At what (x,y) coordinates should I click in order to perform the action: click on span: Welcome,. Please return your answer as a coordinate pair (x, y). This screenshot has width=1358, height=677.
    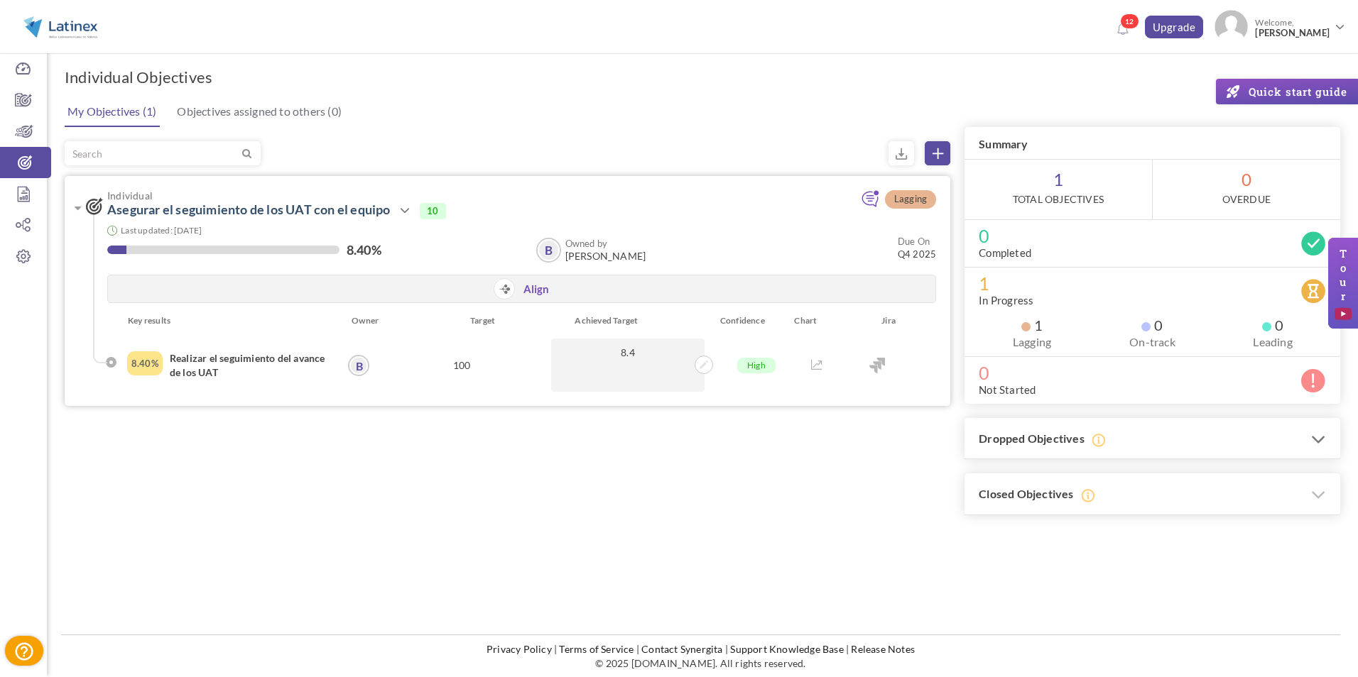
    Looking at the image, I should click on (1290, 28).